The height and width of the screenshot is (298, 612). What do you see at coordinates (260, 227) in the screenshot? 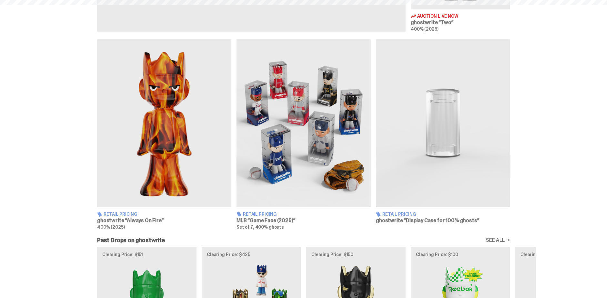
I see `span: Set of 7, 400% ghosts` at bounding box center [260, 227].